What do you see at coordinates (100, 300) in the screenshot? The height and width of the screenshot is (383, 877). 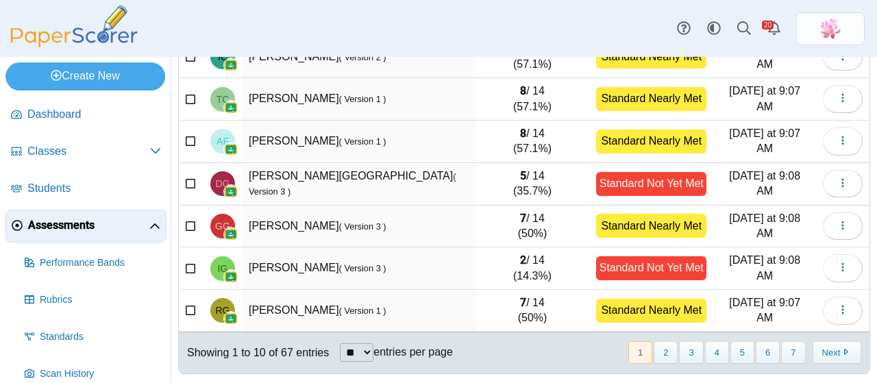 I see `span: Rubrics` at bounding box center [100, 300].